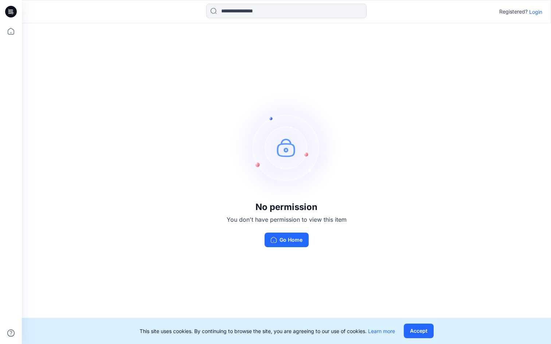  Describe the element at coordinates (286, 240) in the screenshot. I see `a: Go Home` at that location.